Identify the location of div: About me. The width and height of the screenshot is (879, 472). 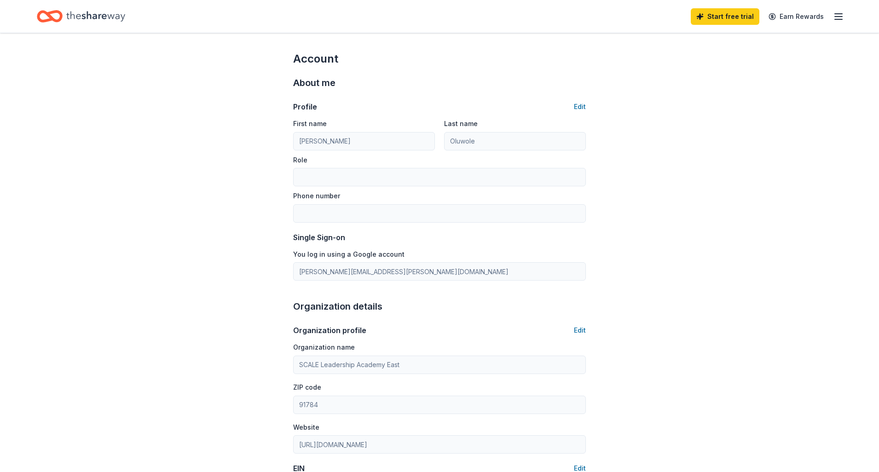
(440, 83).